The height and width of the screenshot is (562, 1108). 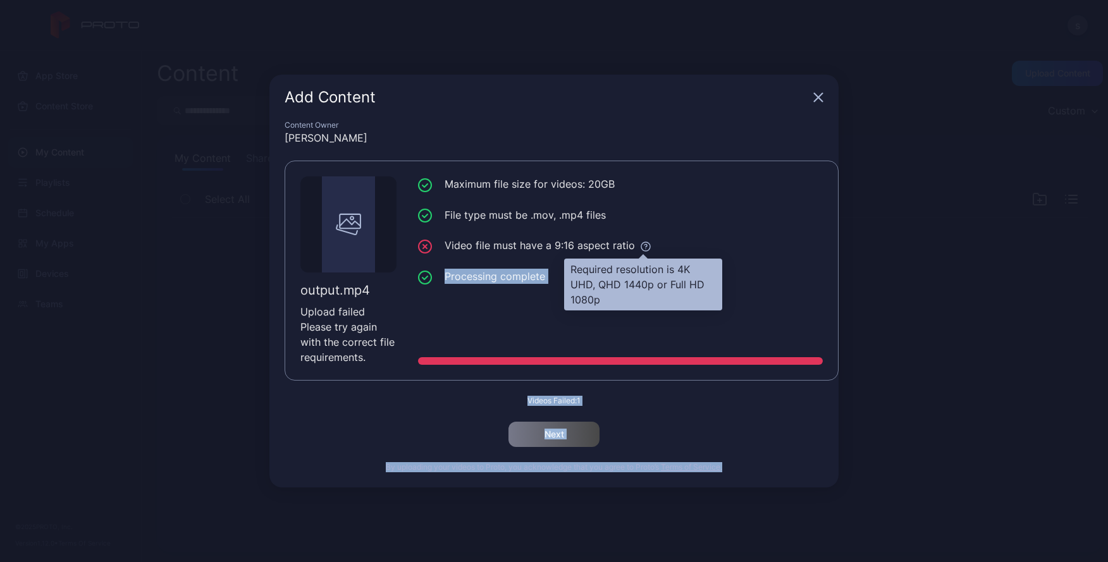 What do you see at coordinates (349, 312) in the screenshot?
I see `div: Upload failed` at bounding box center [349, 312].